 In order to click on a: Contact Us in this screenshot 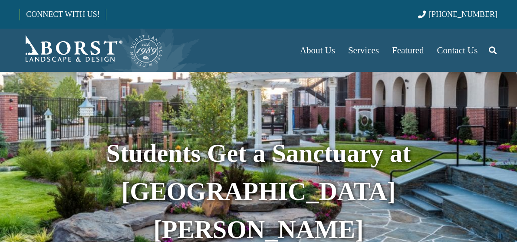, I will do `click(457, 50)`.